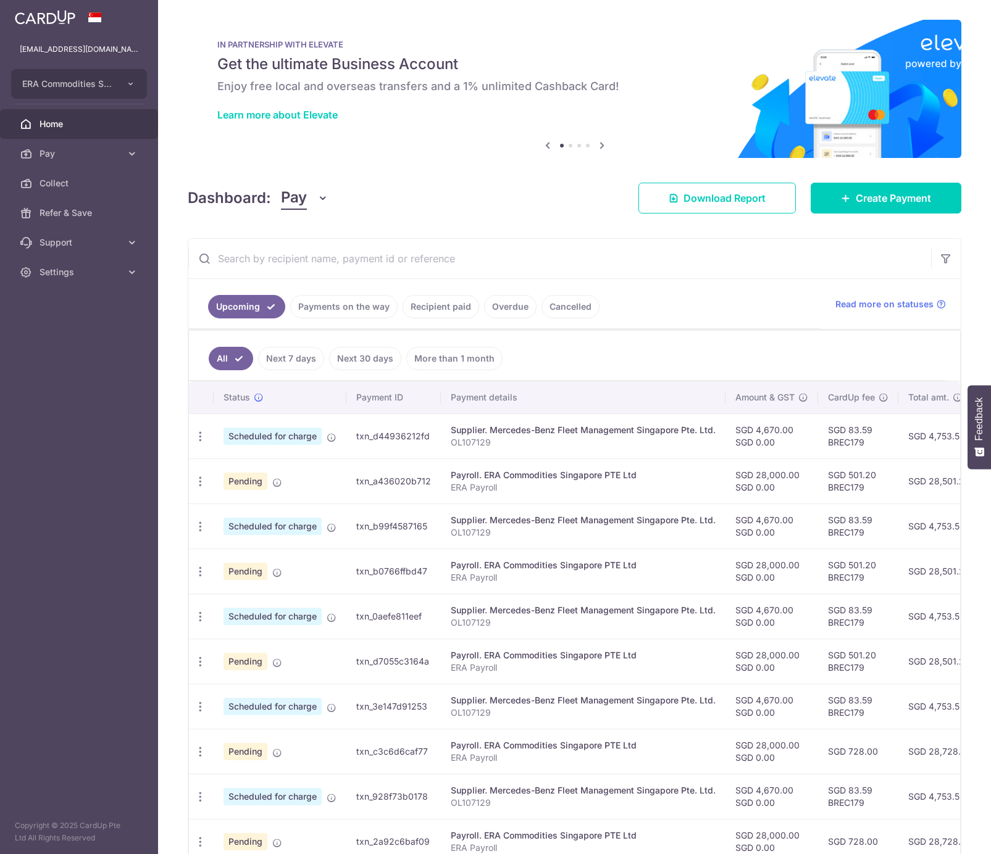 The height and width of the screenshot is (854, 991). Describe the element at coordinates (79, 84) in the screenshot. I see `button: ERA Commodities Singapore PTE Ltd` at that location.